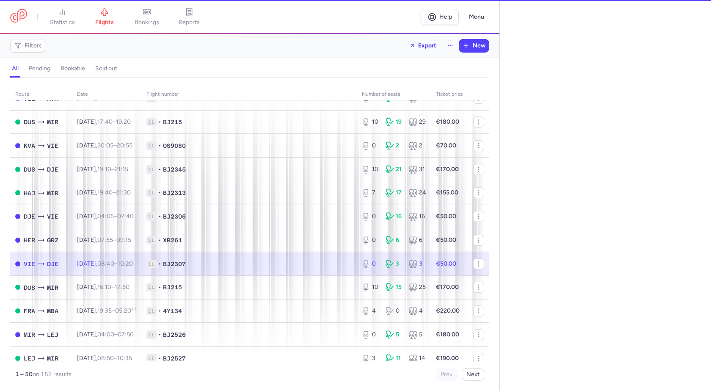  I want to click on time: 20:05, so click(105, 145).